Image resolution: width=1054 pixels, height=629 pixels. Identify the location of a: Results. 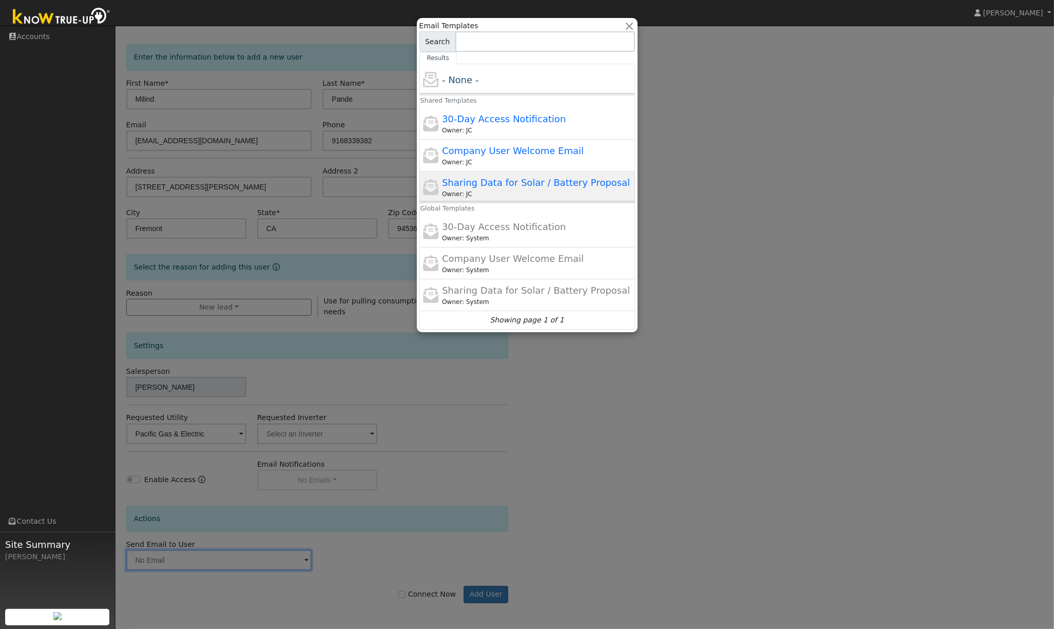
(438, 58).